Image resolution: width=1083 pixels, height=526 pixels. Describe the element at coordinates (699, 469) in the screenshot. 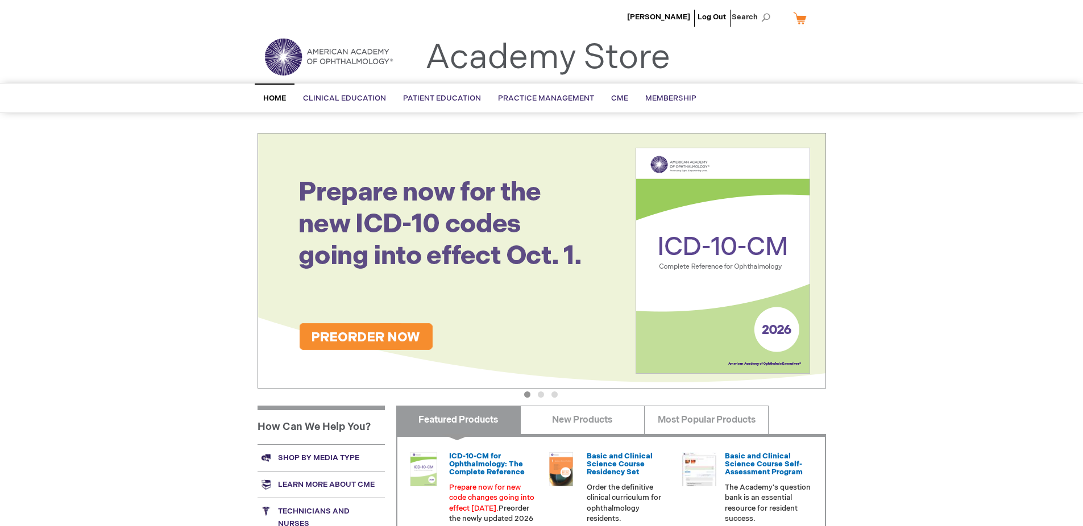

I see `img: bcscself_20.jpg` at that location.